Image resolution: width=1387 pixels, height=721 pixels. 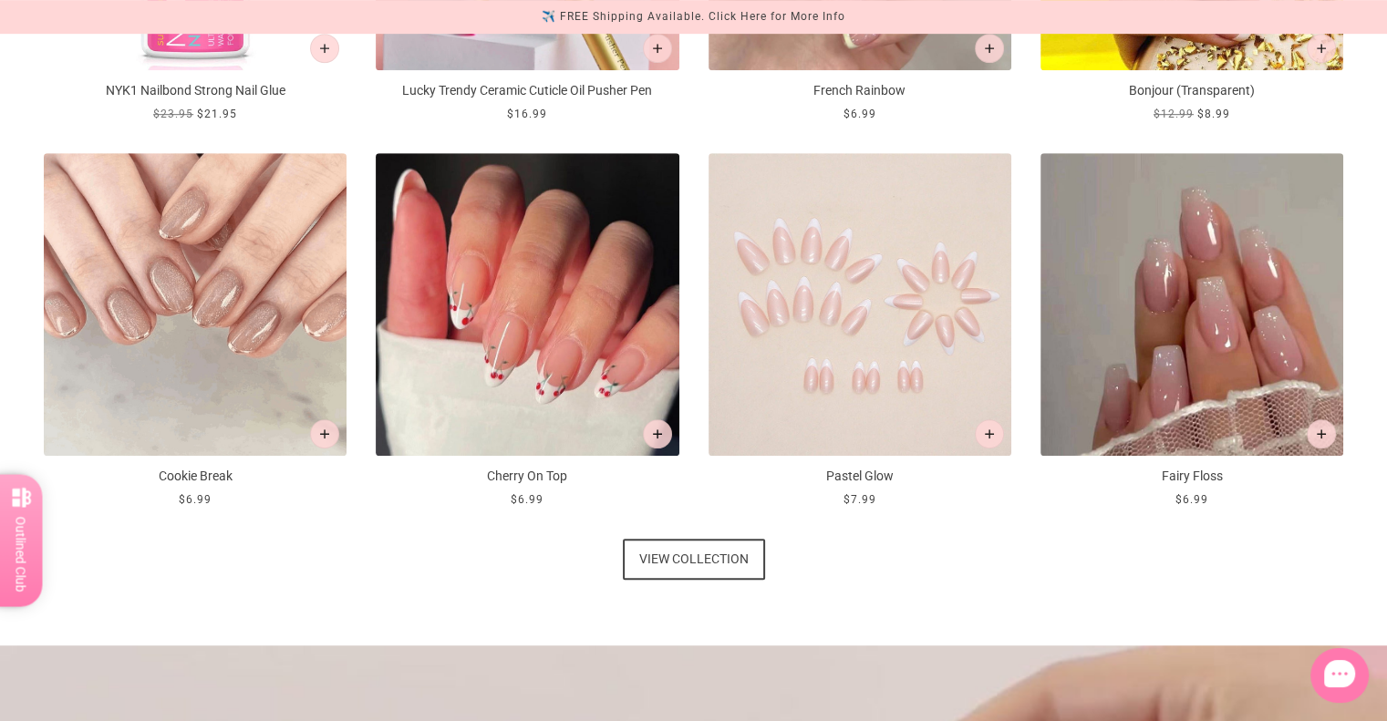 I want to click on p: Lucky Trendy Ceramic Cuticle Oil Pusher Pen, so click(x=527, y=90).